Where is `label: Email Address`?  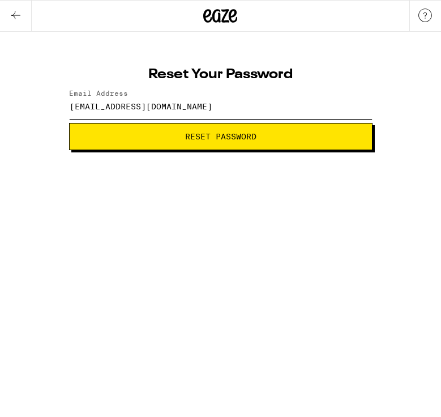
label: Email Address is located at coordinates (98, 93).